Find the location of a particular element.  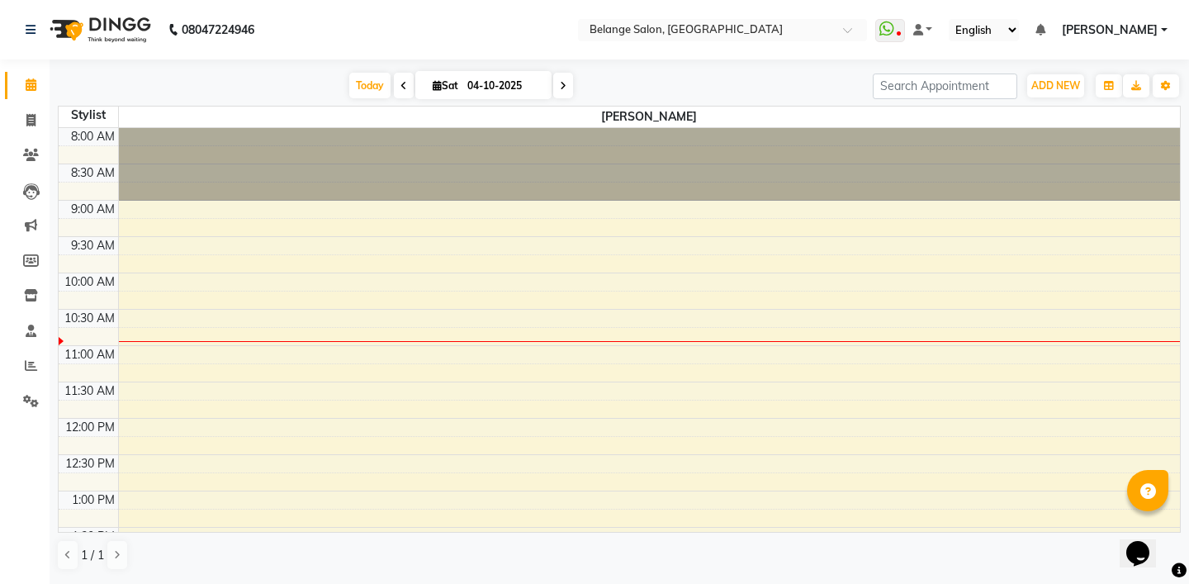

b: 08047224946 is located at coordinates (218, 30).